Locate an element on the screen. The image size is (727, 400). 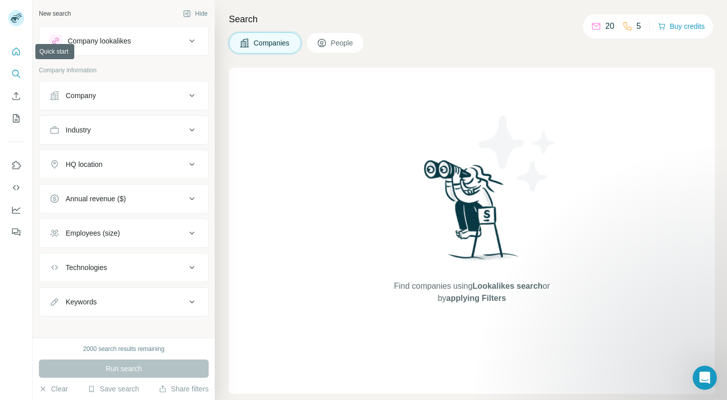
button: Keywords is located at coordinates (124, 302).